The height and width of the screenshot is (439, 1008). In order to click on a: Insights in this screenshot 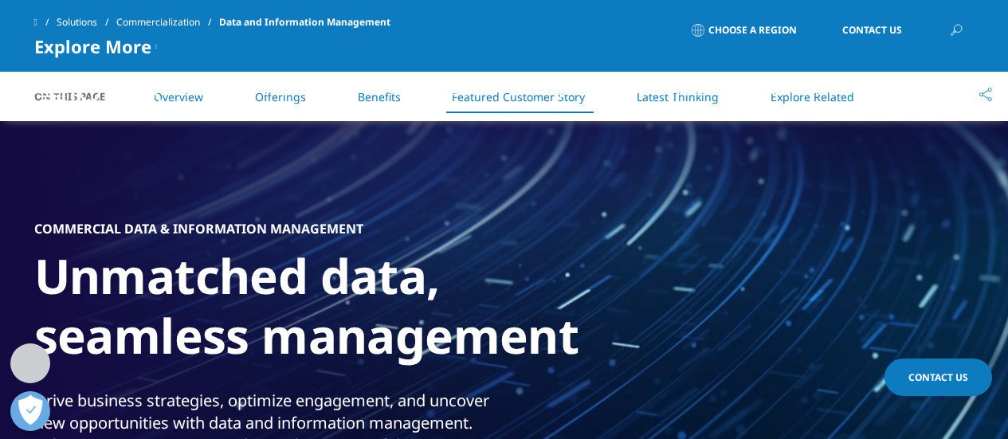, I will do `click(557, 89)`.